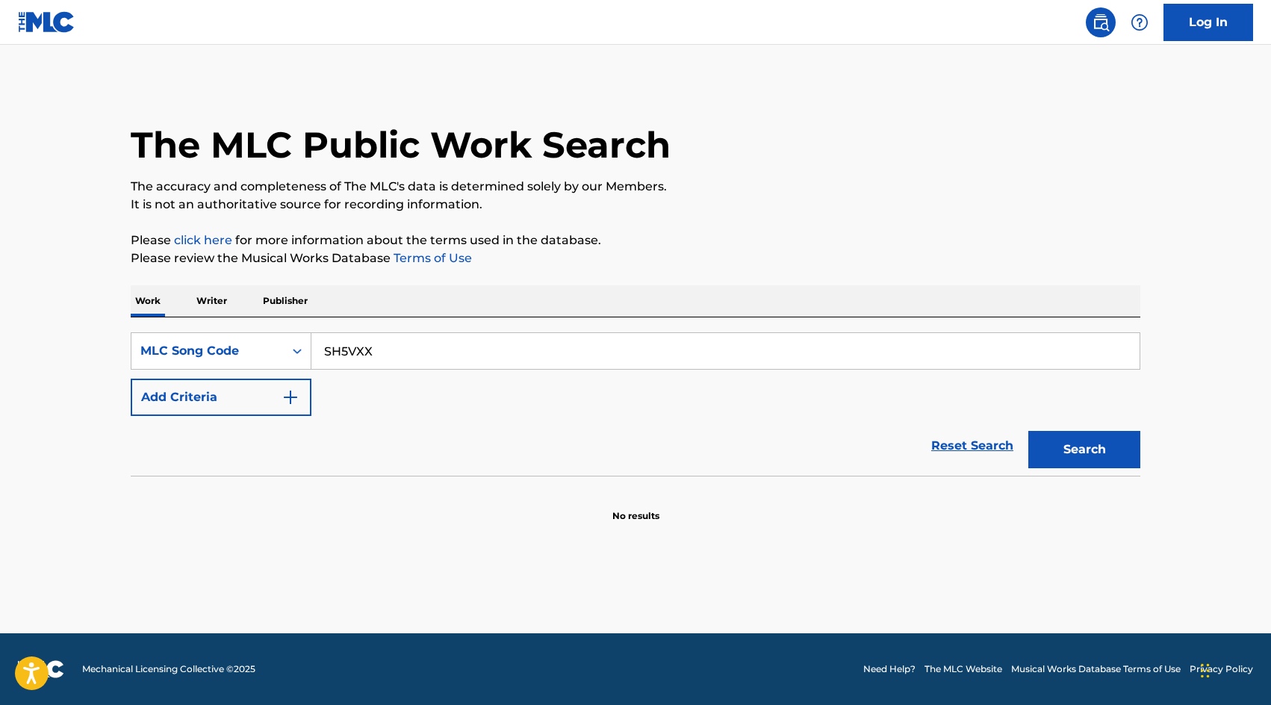 This screenshot has width=1271, height=705. I want to click on p: Please review the Musical Works Database, so click(635, 258).